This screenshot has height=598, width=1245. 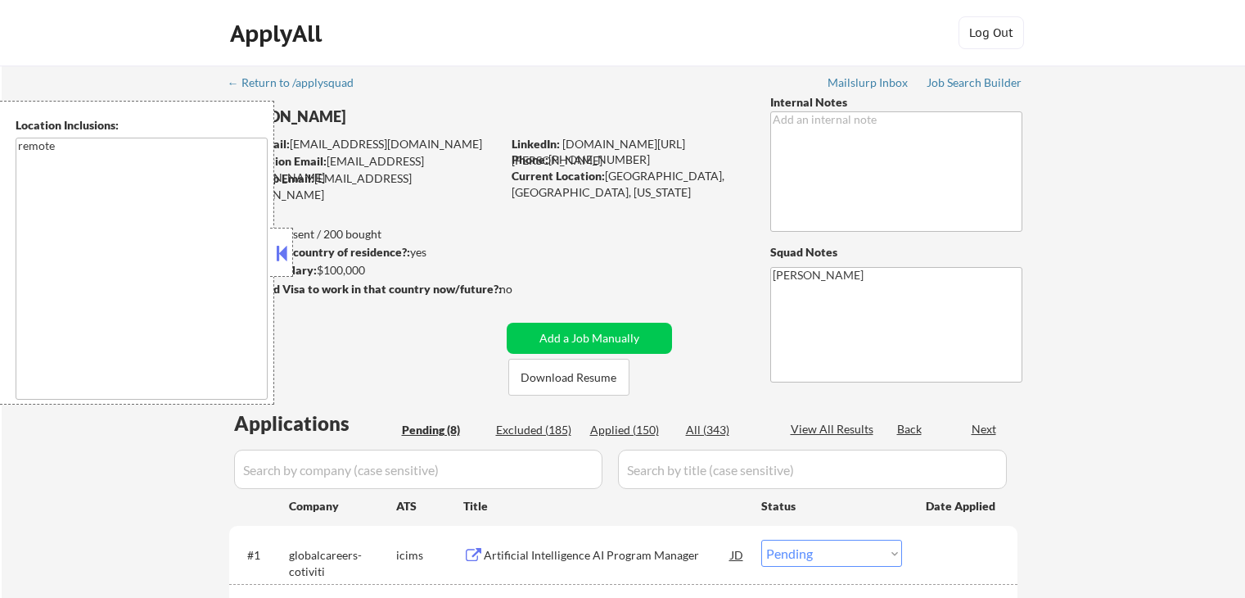 What do you see at coordinates (869, 83) in the screenshot?
I see `div: Mailslurp Inbox` at bounding box center [869, 83].